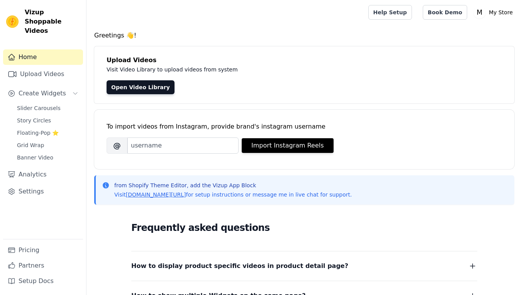 The height and width of the screenshot is (295, 522). What do you see at coordinates (47, 133) in the screenshot?
I see `a: Floating-Pop ⭐` at bounding box center [47, 133].